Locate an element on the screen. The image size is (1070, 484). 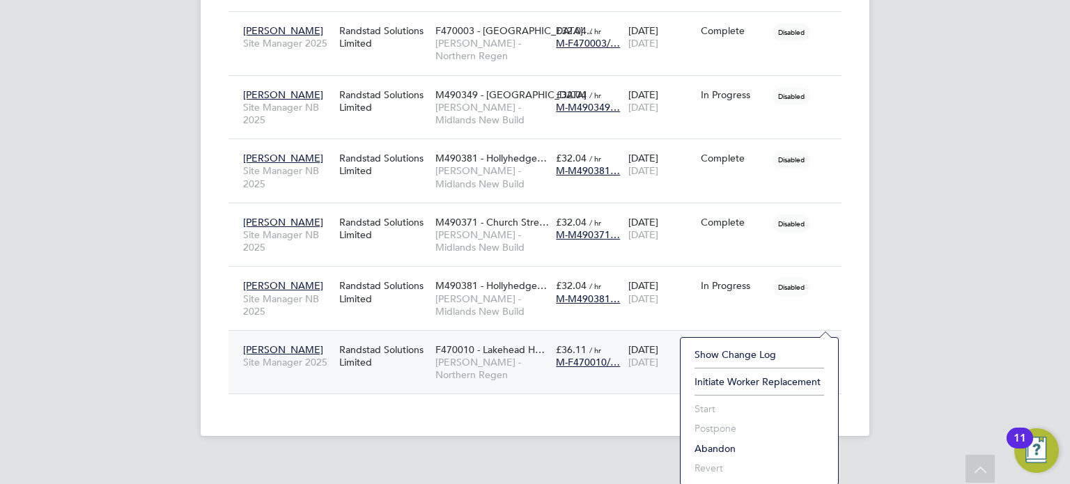
li: Abandon is located at coordinates (760, 449).